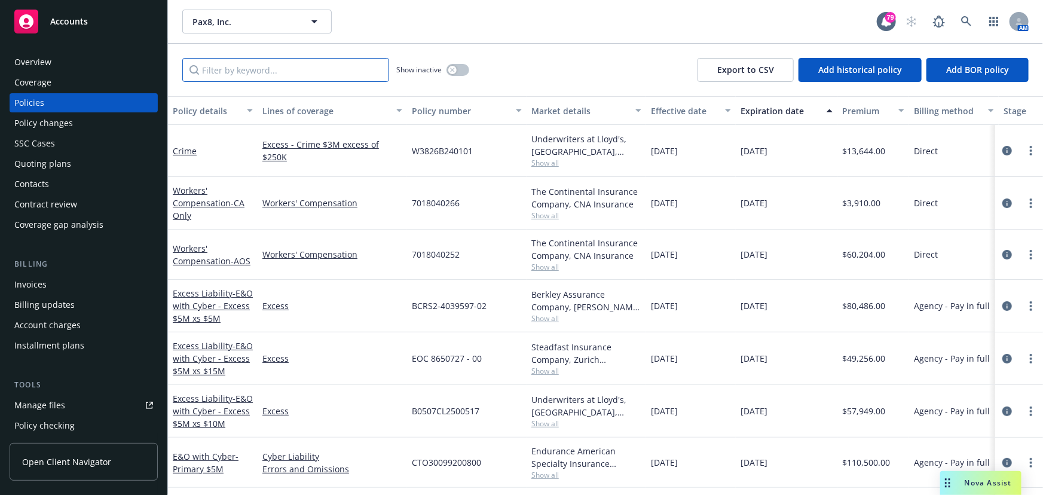 This screenshot has width=1043, height=495. I want to click on a: E&O with Cyber, so click(206, 463).